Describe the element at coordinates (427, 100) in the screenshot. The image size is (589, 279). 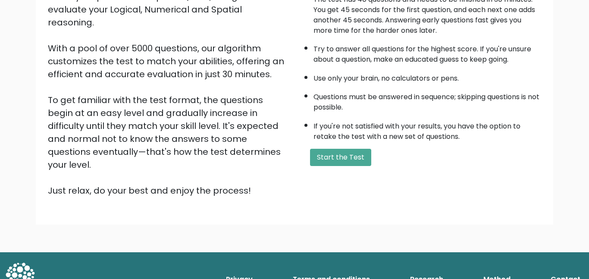
I see `li: Questions must be answered in sequence; skipping questions is not possible.` at that location.